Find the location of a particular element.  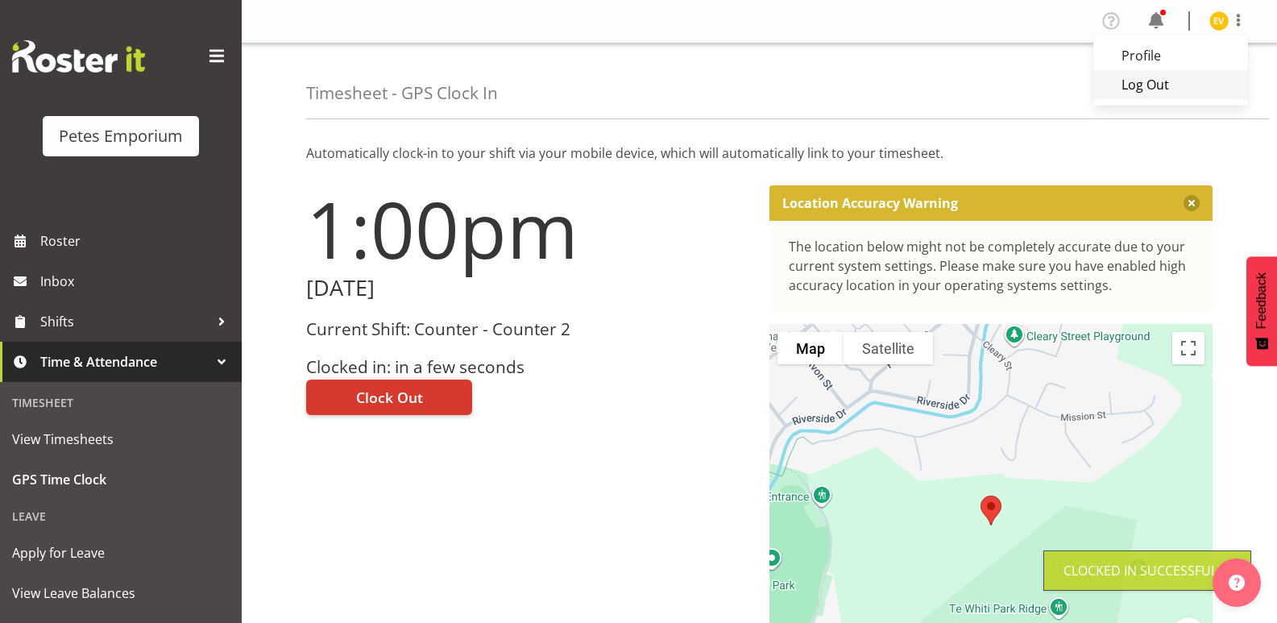

button: Show satellite imagery is located at coordinates (888, 348).